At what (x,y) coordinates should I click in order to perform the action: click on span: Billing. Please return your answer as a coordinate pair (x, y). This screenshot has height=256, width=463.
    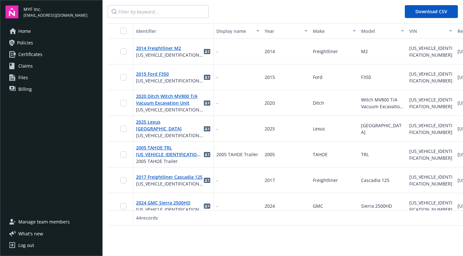
    Looking at the image, I should click on (25, 89).